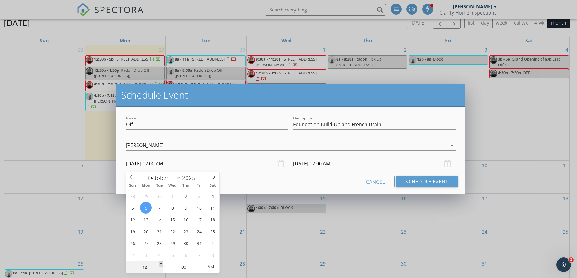 Image resolution: width=577 pixels, height=278 pixels. I want to click on span: Sun, so click(133, 186).